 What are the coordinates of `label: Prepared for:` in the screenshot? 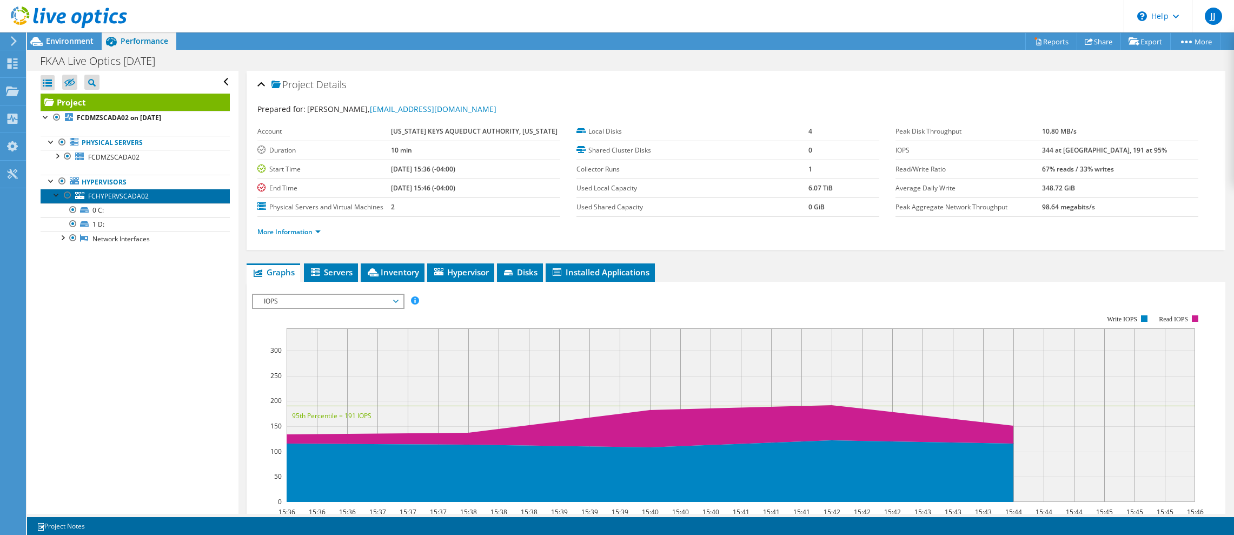 It's located at (281, 109).